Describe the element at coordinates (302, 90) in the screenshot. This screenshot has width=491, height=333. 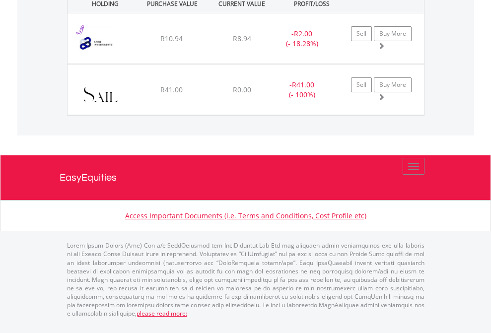
I see `div: - (- 100%)` at that location.